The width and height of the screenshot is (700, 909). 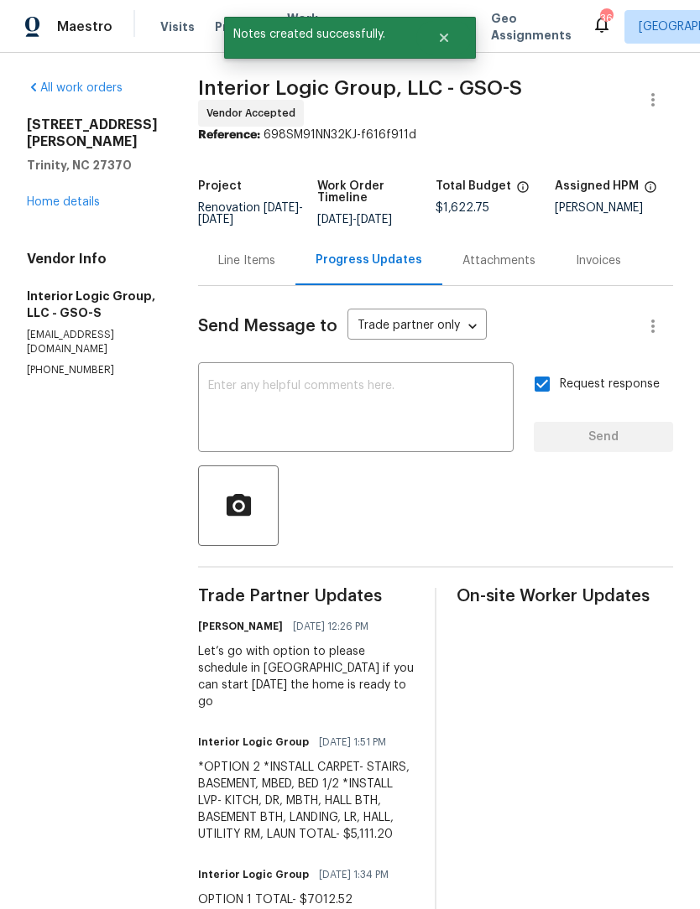 I want to click on span: The total cost of line items that have been proposed by Opendoor. This sum includes line items th..., so click(x=523, y=191).